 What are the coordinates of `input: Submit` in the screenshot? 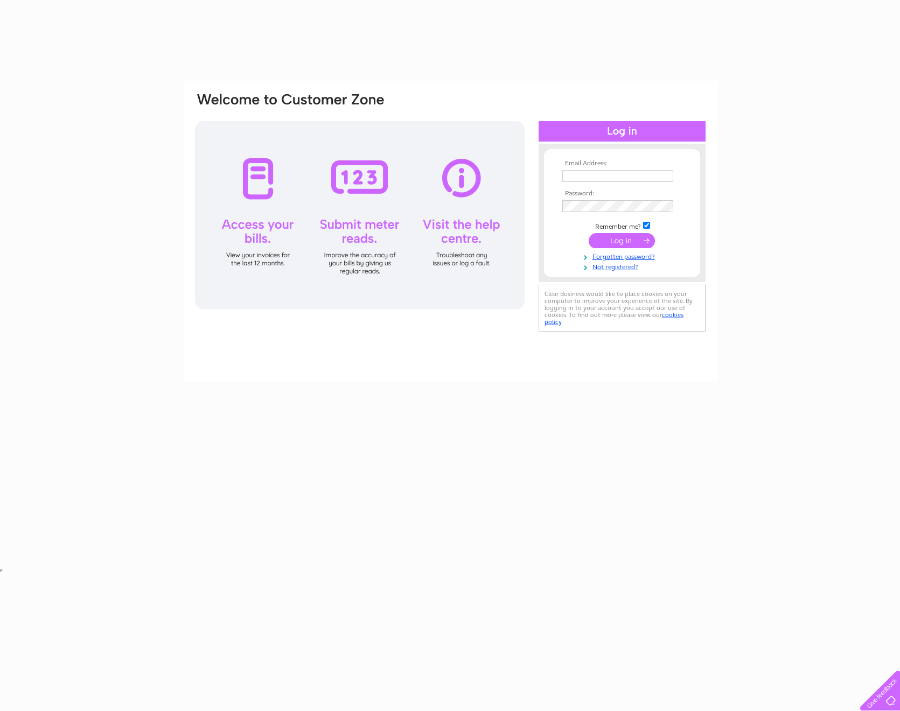 It's located at (621, 241).